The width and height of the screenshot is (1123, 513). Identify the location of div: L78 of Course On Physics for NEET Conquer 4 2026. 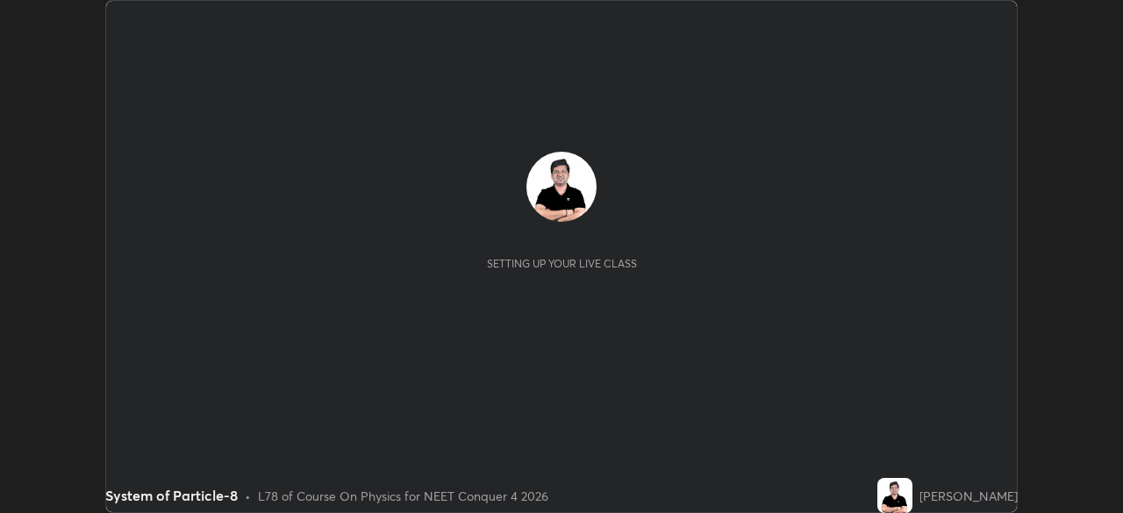
(403, 496).